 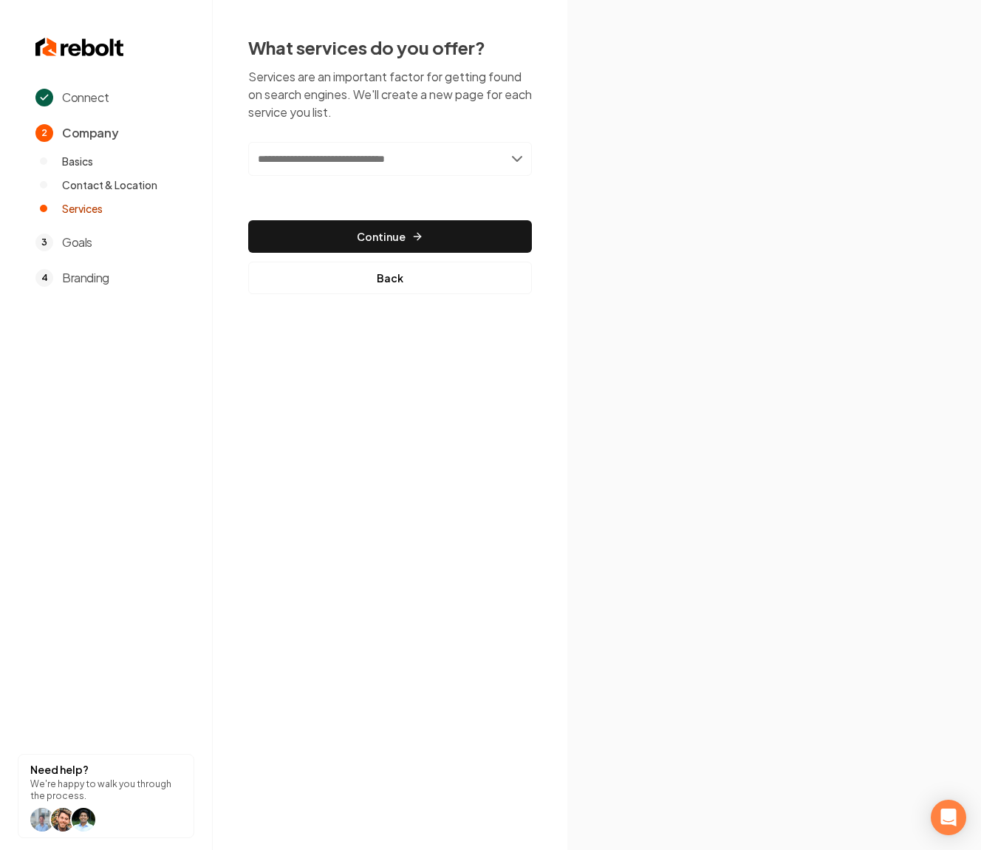 I want to click on span: Services, so click(x=82, y=208).